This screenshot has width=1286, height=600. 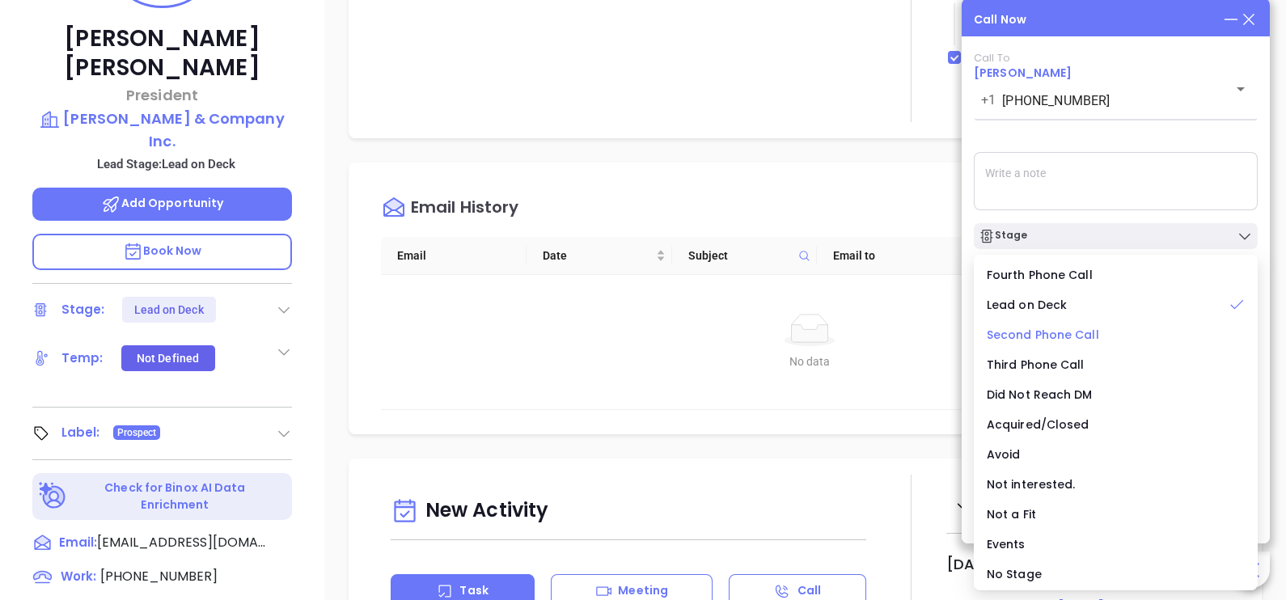 What do you see at coordinates (1241, 89) in the screenshot?
I see `button: Open` at bounding box center [1241, 89].